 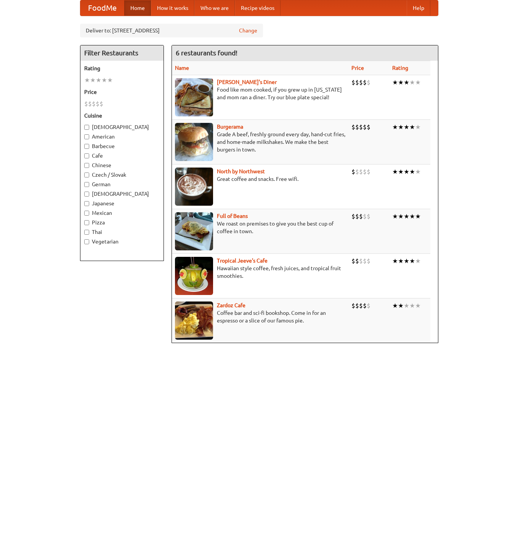 What do you see at coordinates (194, 231) in the screenshot?
I see `img: beans.jpg` at bounding box center [194, 231].